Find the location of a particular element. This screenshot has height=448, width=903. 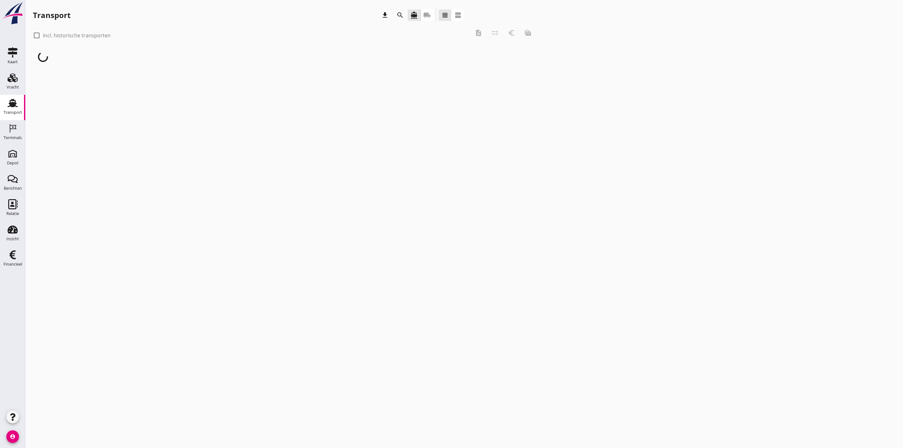

div: Kaart is located at coordinates (13, 62).